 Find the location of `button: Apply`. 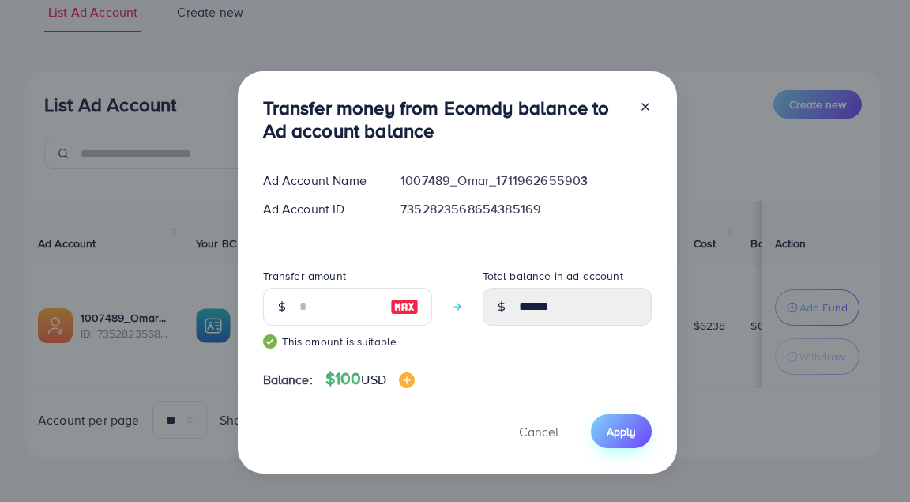

button: Apply is located at coordinates (621, 431).